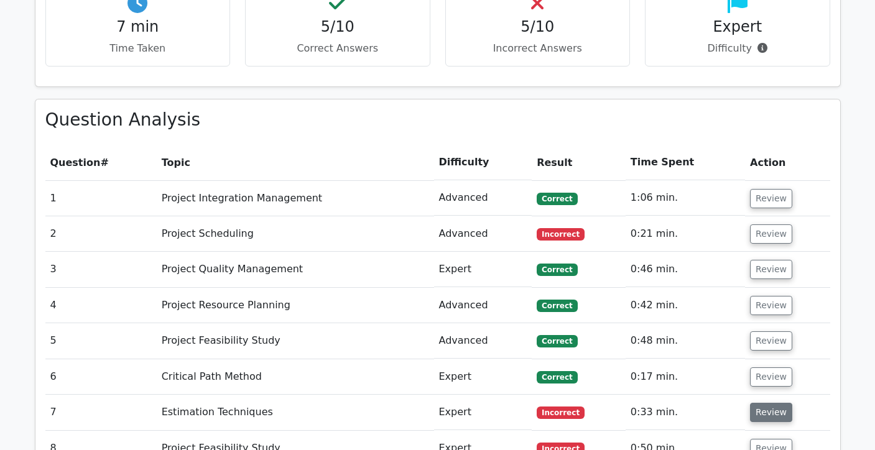 The width and height of the screenshot is (875, 450). I want to click on td: 1, so click(101, 198).